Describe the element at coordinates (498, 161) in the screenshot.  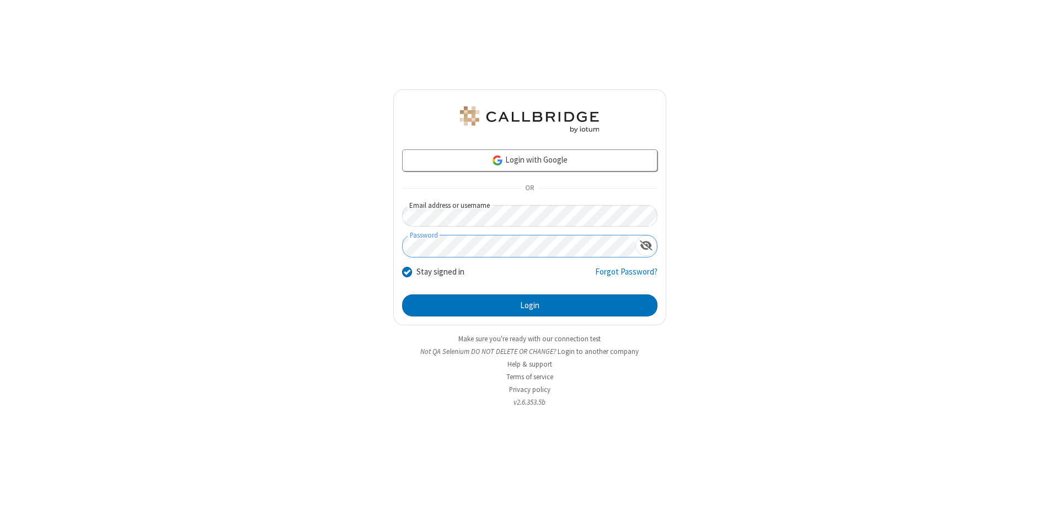
I see `img: google-icon.png` at that location.